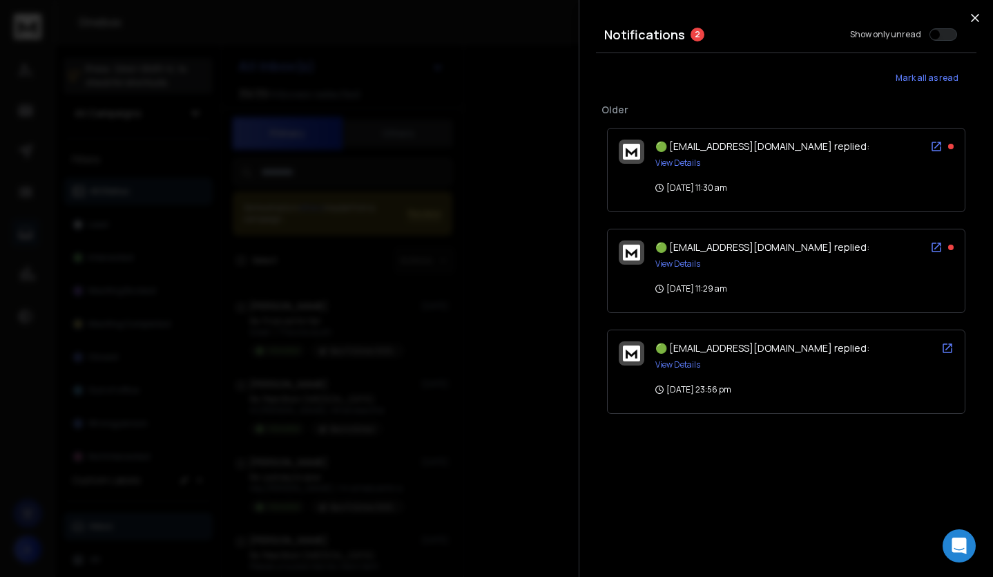 Image resolution: width=993 pixels, height=577 pixels. What do you see at coordinates (927, 78) in the screenshot?
I see `button: Mark all as read` at bounding box center [927, 78].